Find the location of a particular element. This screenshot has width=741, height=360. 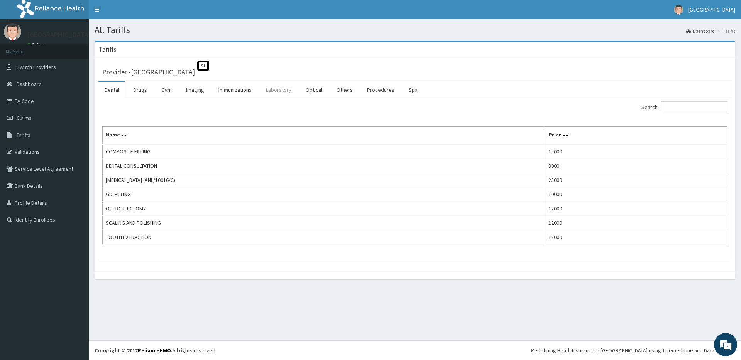

td: 15000 is located at coordinates (636, 152).